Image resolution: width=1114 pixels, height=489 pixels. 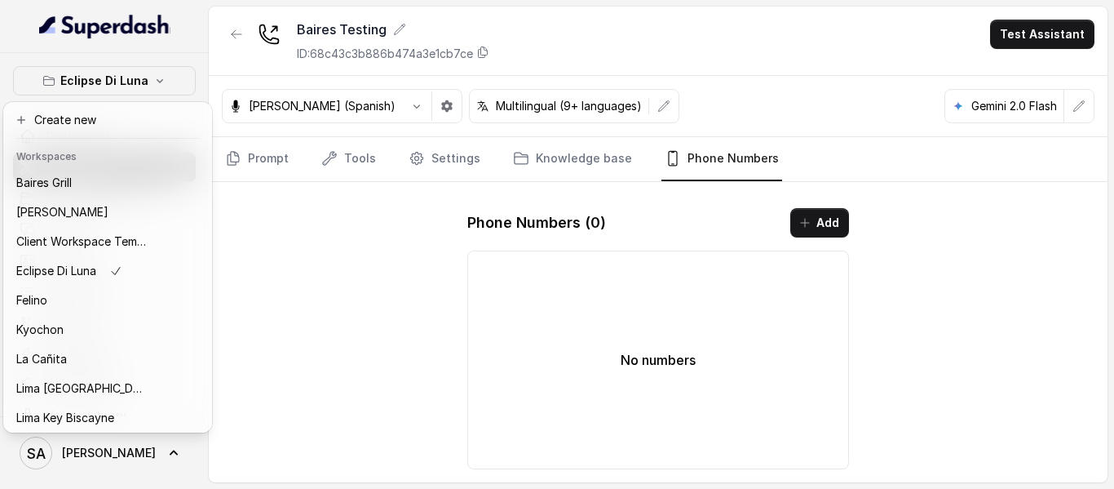 What do you see at coordinates (1043, 34) in the screenshot?
I see `button: Test Assistant` at bounding box center [1043, 34].